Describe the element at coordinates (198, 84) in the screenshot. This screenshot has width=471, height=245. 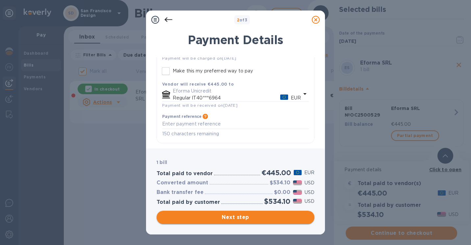
I see `b: Vendor will receive €445.00 to` at that location.